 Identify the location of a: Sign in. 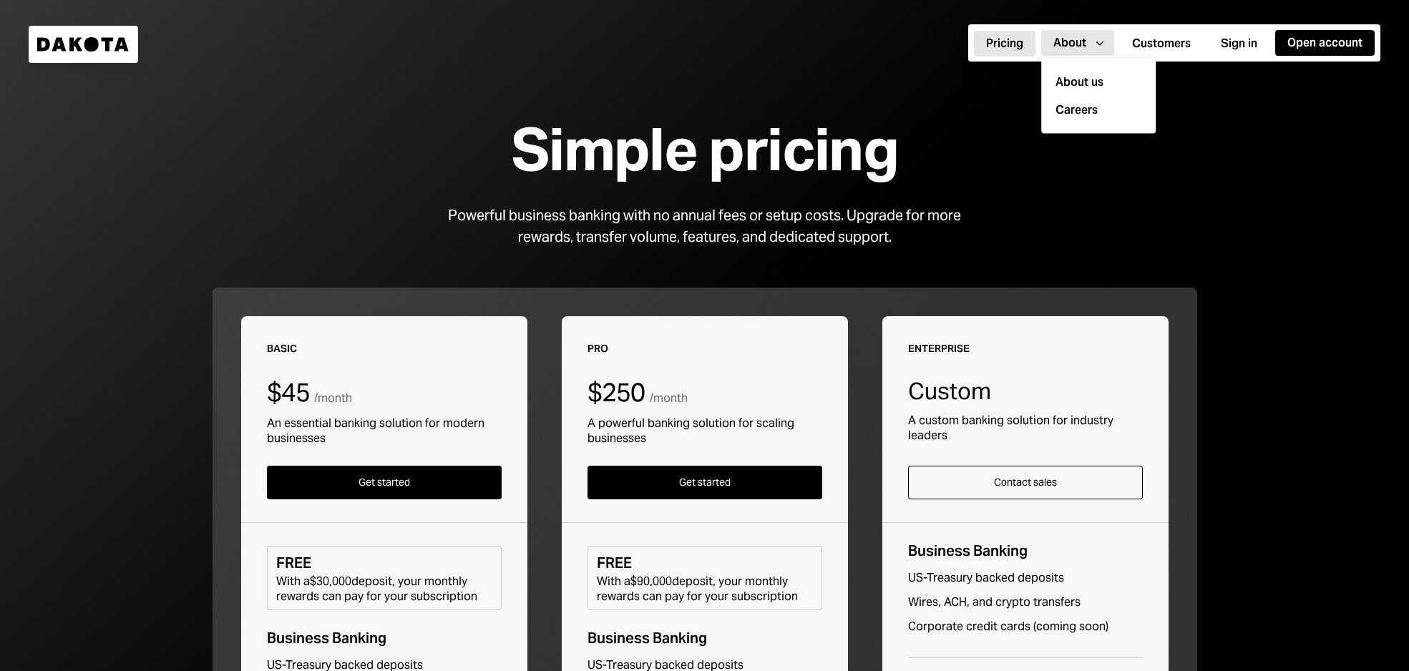
(1239, 43).